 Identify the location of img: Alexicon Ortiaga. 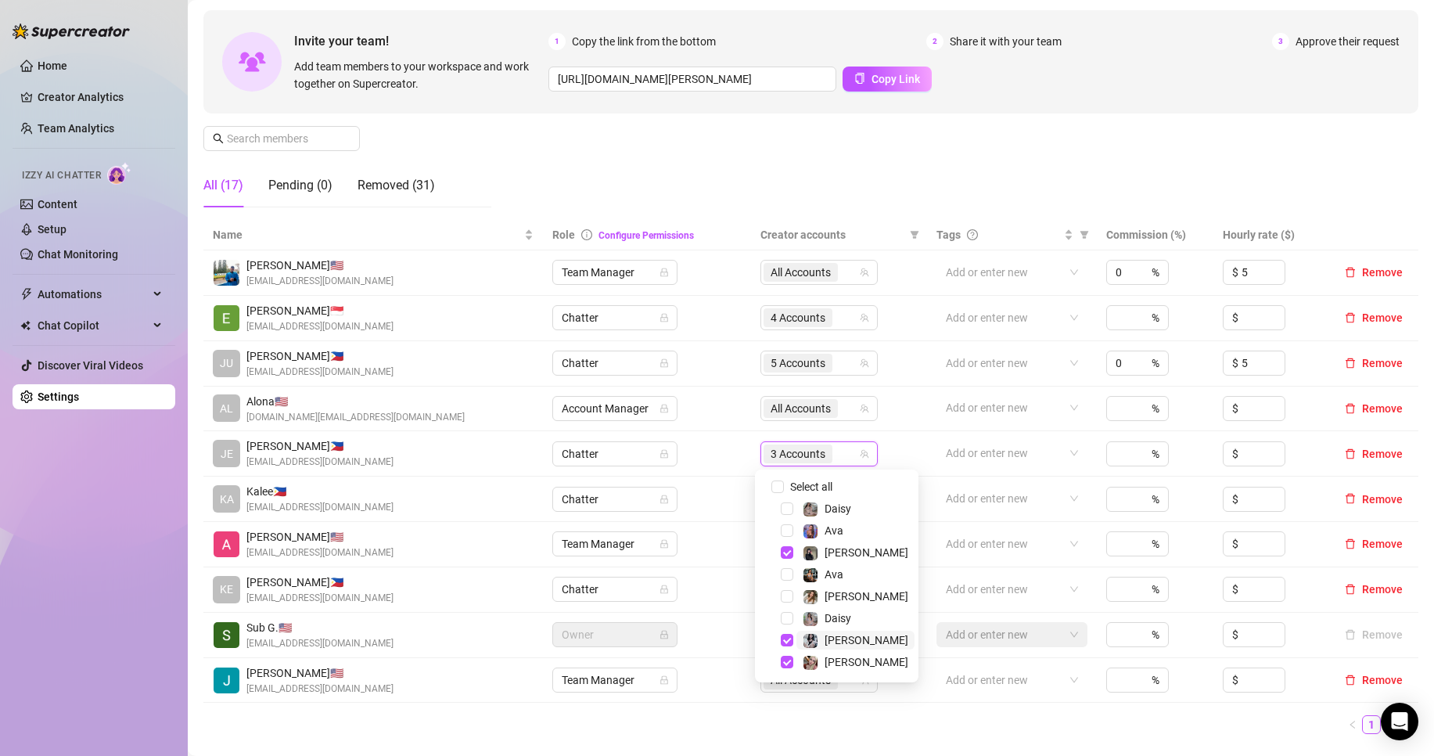
(226, 544).